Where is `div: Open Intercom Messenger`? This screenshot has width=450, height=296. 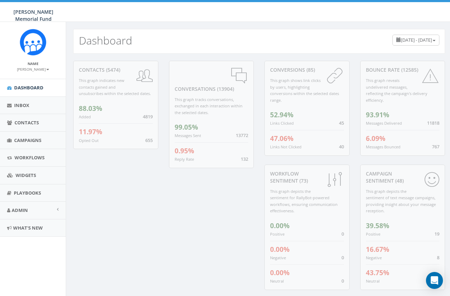 div: Open Intercom Messenger is located at coordinates (434, 280).